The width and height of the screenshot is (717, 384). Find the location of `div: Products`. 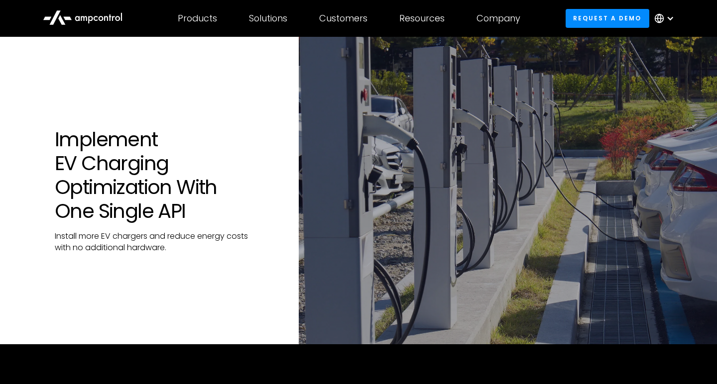

div: Products is located at coordinates (197, 18).